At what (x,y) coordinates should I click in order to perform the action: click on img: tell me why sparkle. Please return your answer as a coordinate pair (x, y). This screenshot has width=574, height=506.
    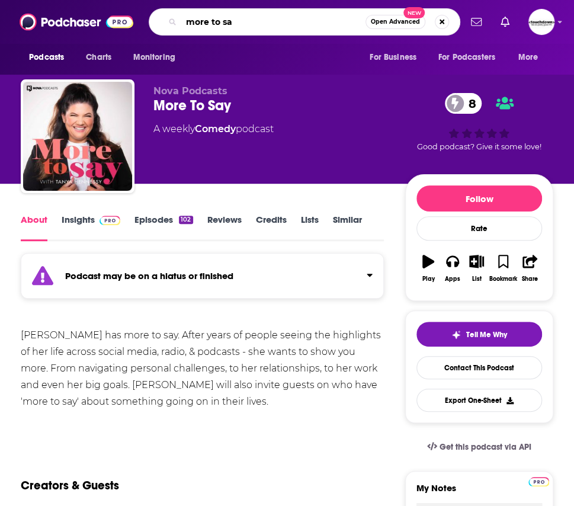
    Looking at the image, I should click on (457, 335).